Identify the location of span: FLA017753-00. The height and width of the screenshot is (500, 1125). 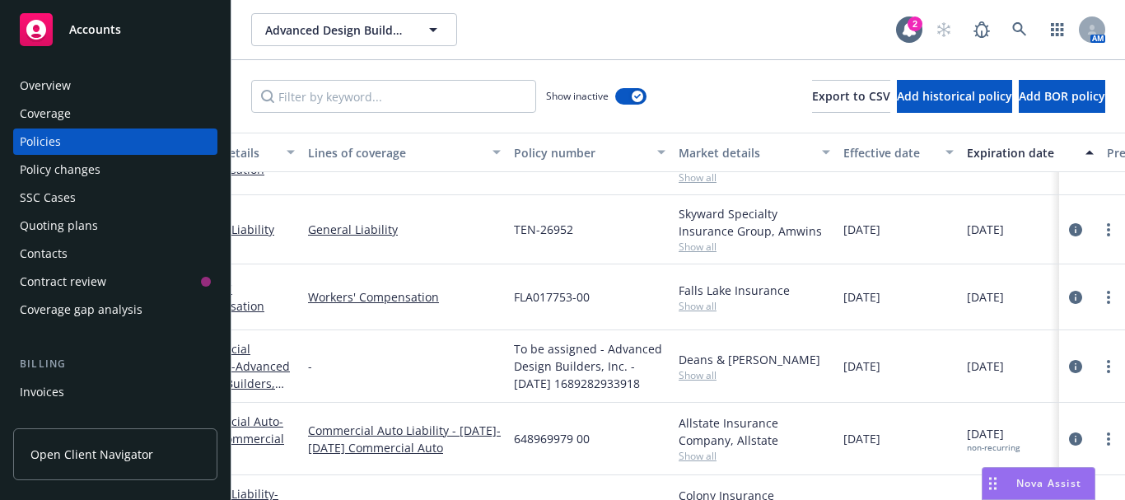
(552, 296).